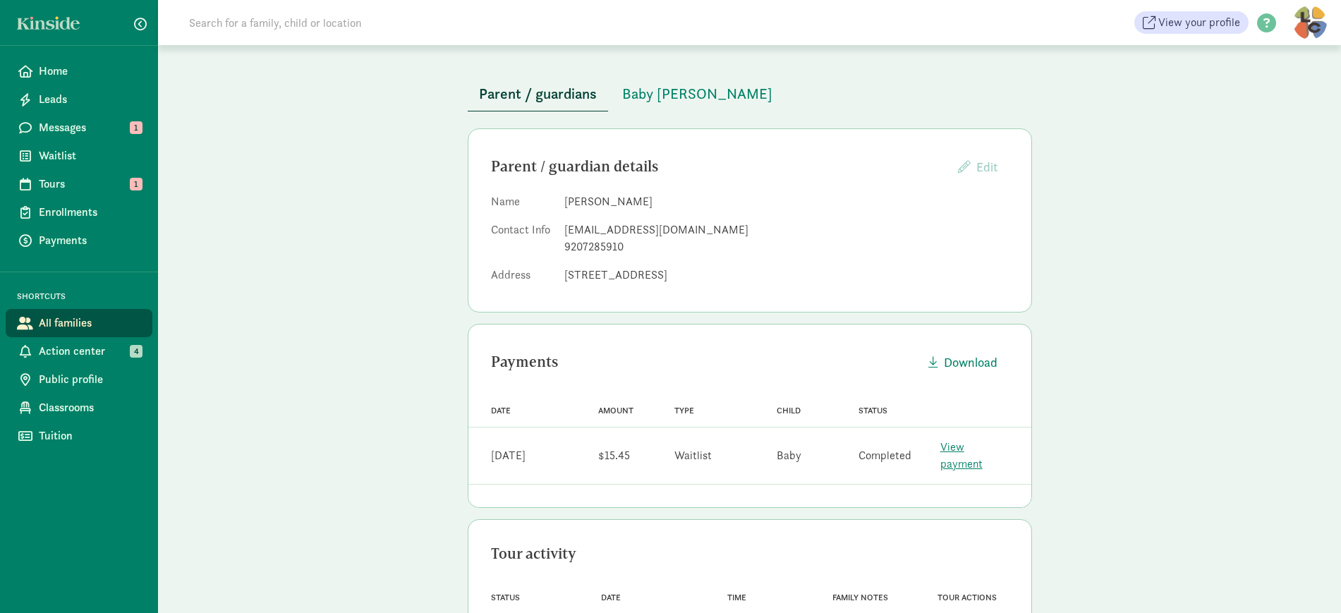 The image size is (1341, 613). What do you see at coordinates (79, 351) in the screenshot?
I see `a: Action center 4` at bounding box center [79, 351].